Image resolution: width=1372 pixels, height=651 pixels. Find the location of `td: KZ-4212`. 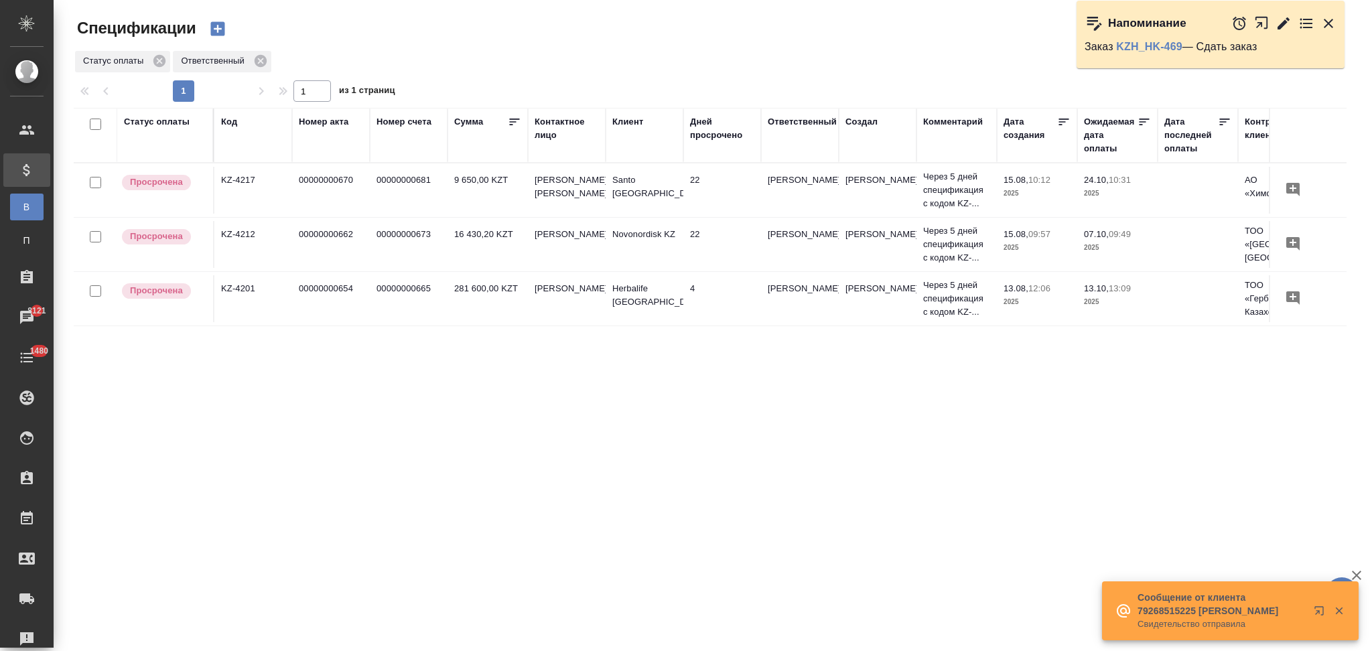

td: KZ-4212 is located at coordinates (253, 244).